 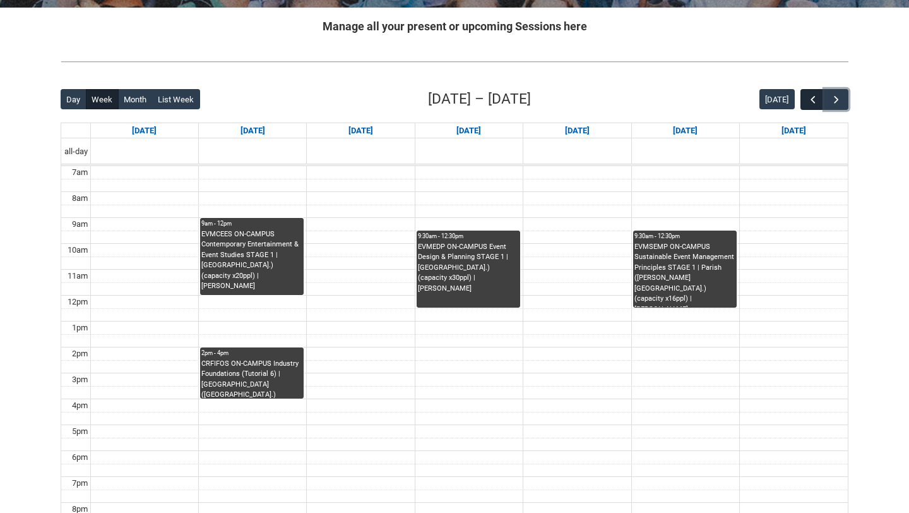 What do you see at coordinates (78, 250) in the screenshot?
I see `div: 10am` at bounding box center [78, 250].